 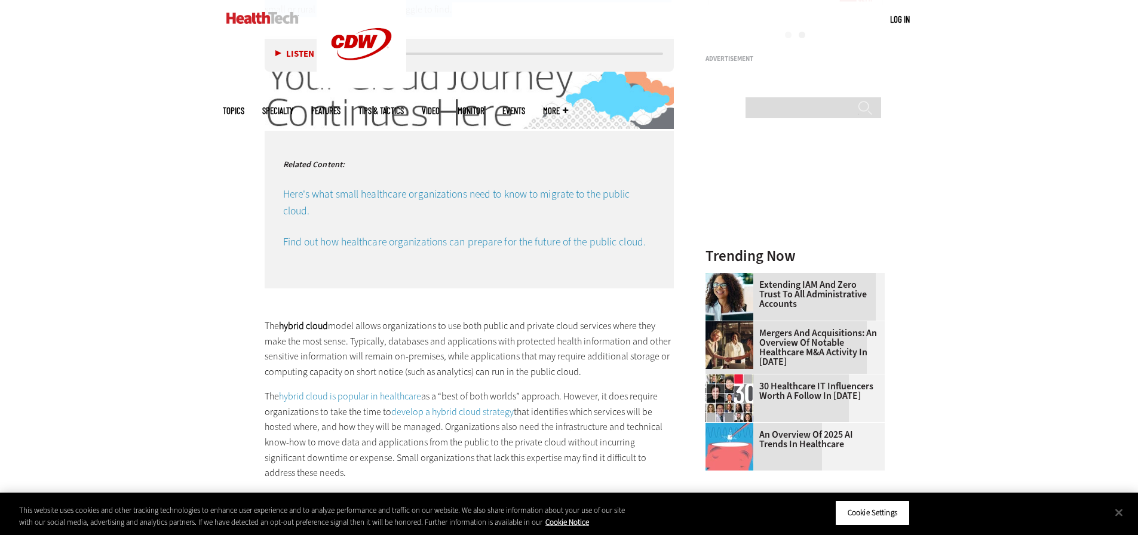 What do you see at coordinates (452, 412) in the screenshot?
I see `a: develop a hybrid cloud strategy` at bounding box center [452, 412].